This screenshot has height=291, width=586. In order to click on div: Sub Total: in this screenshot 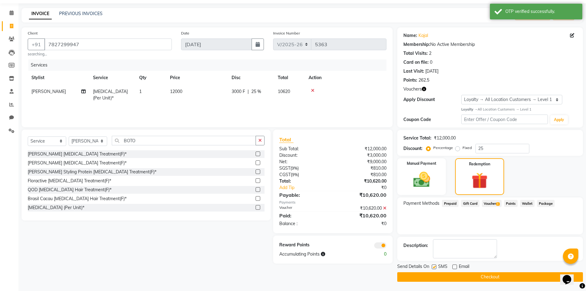, I will do `click(303, 149)`.